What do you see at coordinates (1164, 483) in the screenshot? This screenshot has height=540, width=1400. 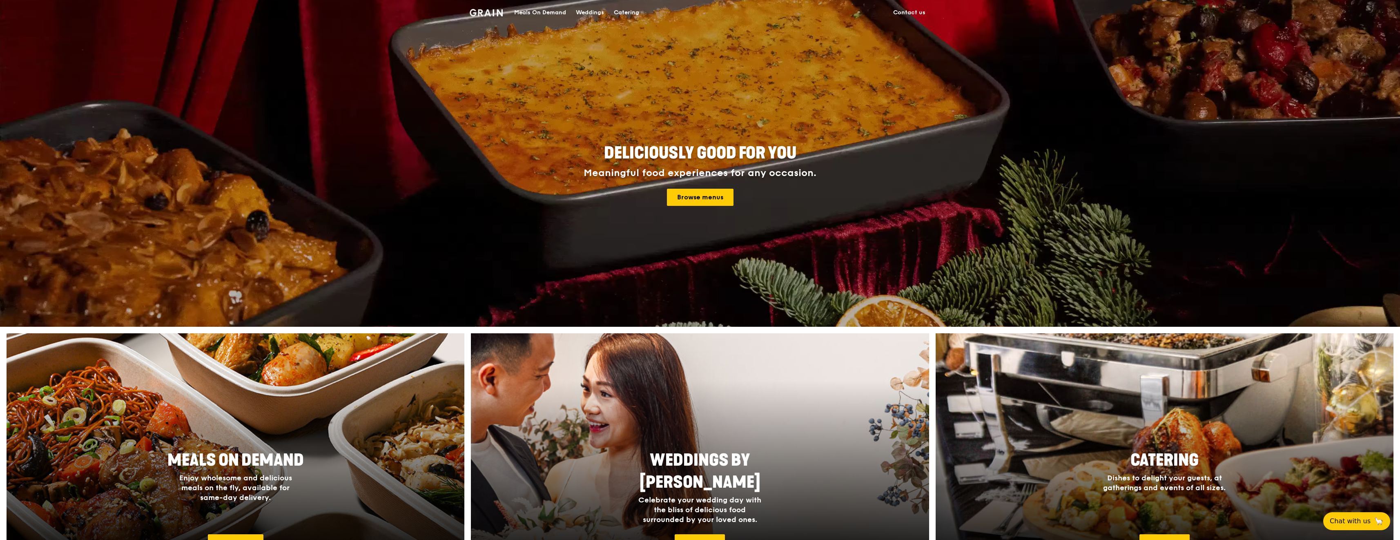 I see `span: Dishes to delight your guests, at gatherings and events of all sizes.` at bounding box center [1164, 483].